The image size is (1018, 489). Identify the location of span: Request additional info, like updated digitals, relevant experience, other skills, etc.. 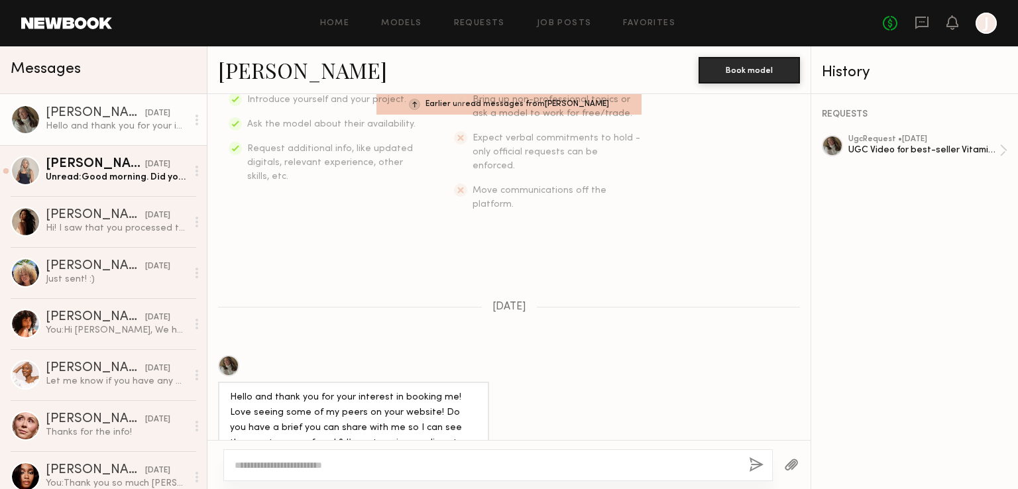
(330, 162).